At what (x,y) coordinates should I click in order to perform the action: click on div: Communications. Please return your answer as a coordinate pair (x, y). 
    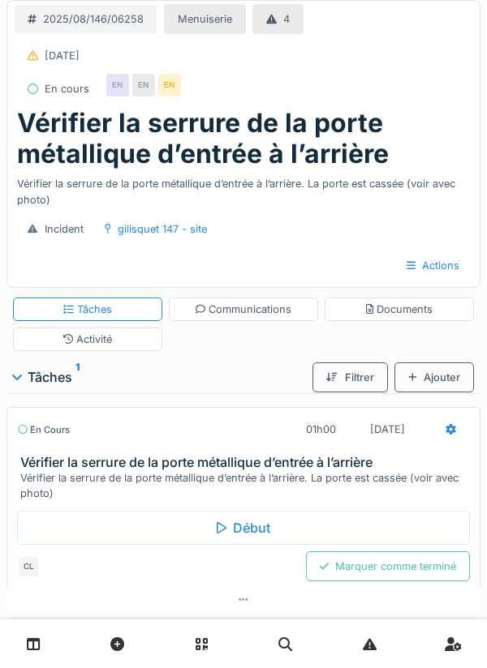
    Looking at the image, I should click on (243, 309).